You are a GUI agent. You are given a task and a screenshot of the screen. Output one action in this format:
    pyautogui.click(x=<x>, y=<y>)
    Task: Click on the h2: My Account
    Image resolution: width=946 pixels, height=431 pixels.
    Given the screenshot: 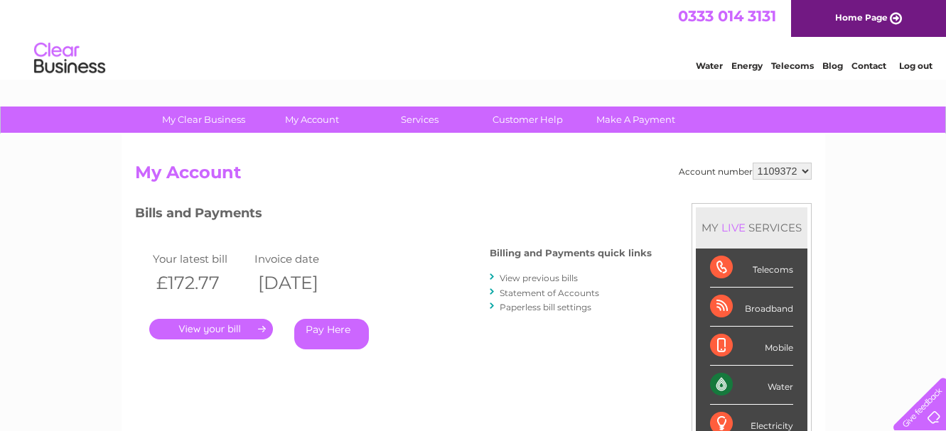 What is the action you would take?
    pyautogui.click(x=473, y=176)
    